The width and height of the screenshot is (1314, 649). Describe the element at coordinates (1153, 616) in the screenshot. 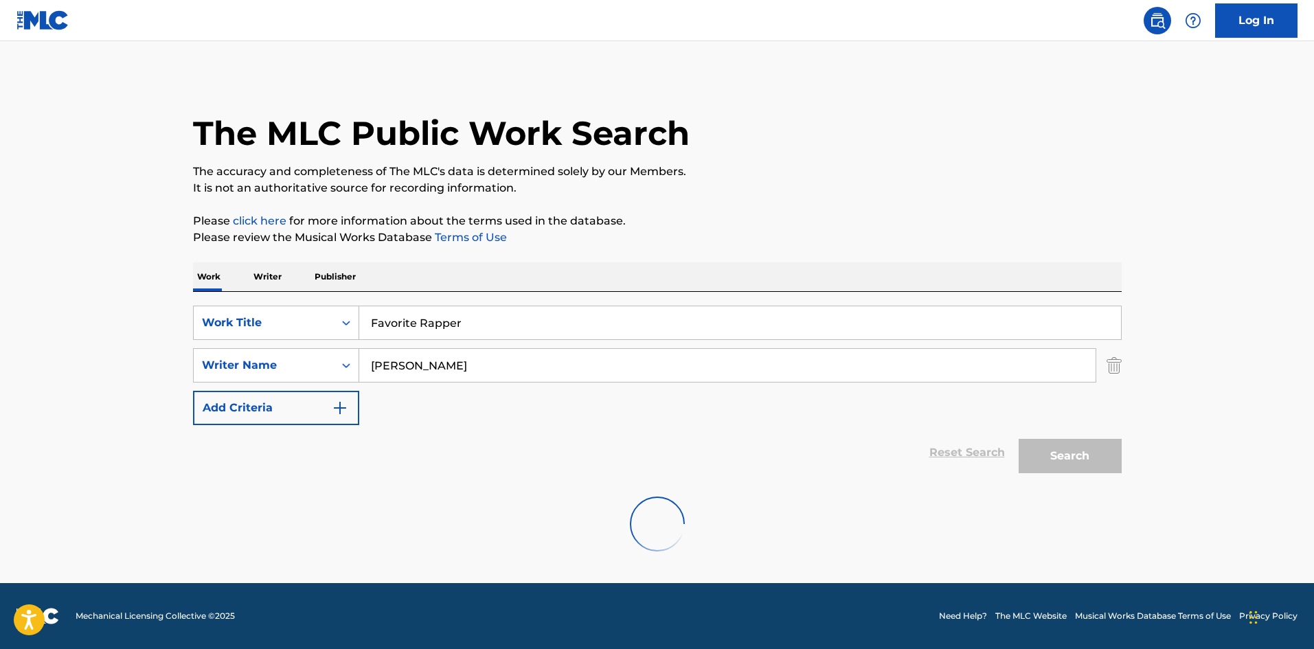

I see `a: Musical Works Database Terms of Use` at that location.